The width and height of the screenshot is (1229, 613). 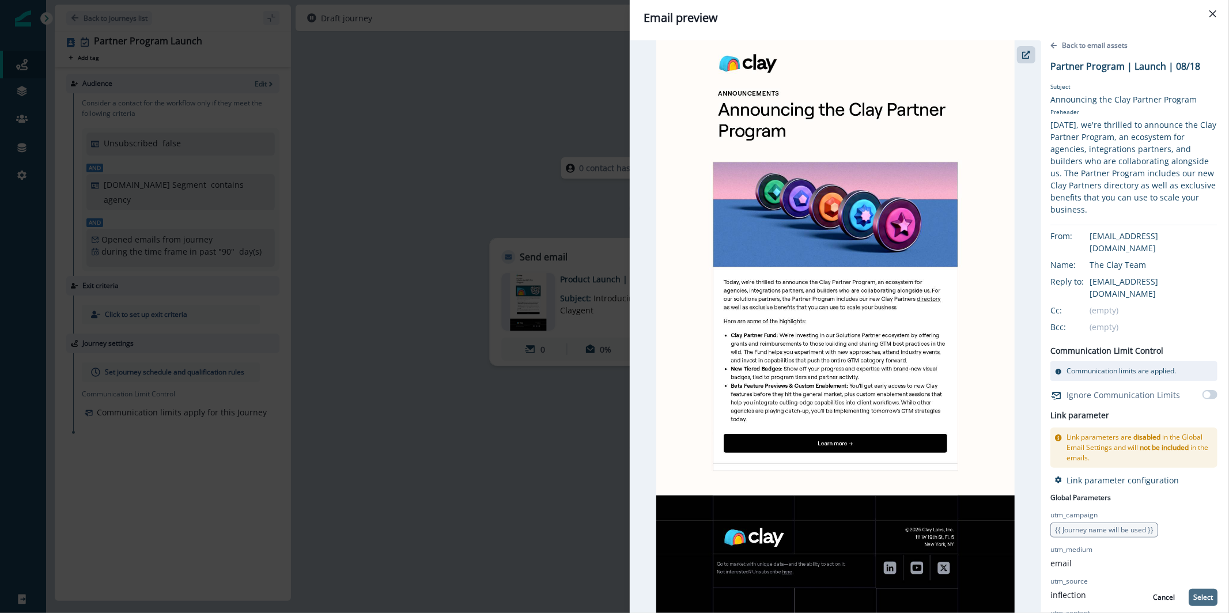 What do you see at coordinates (929, 18) in the screenshot?
I see `div: Email preview` at bounding box center [929, 18].